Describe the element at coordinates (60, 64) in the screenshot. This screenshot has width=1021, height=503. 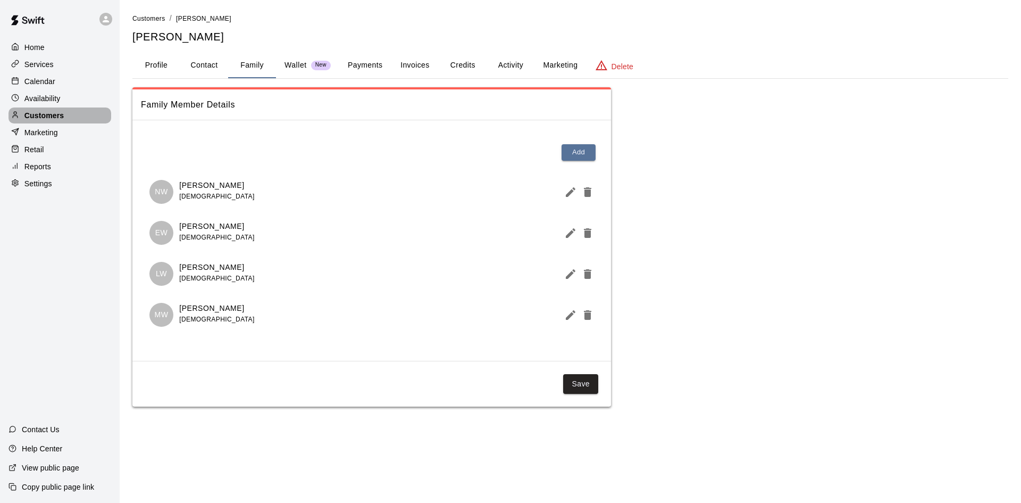
I see `a: Services` at that location.